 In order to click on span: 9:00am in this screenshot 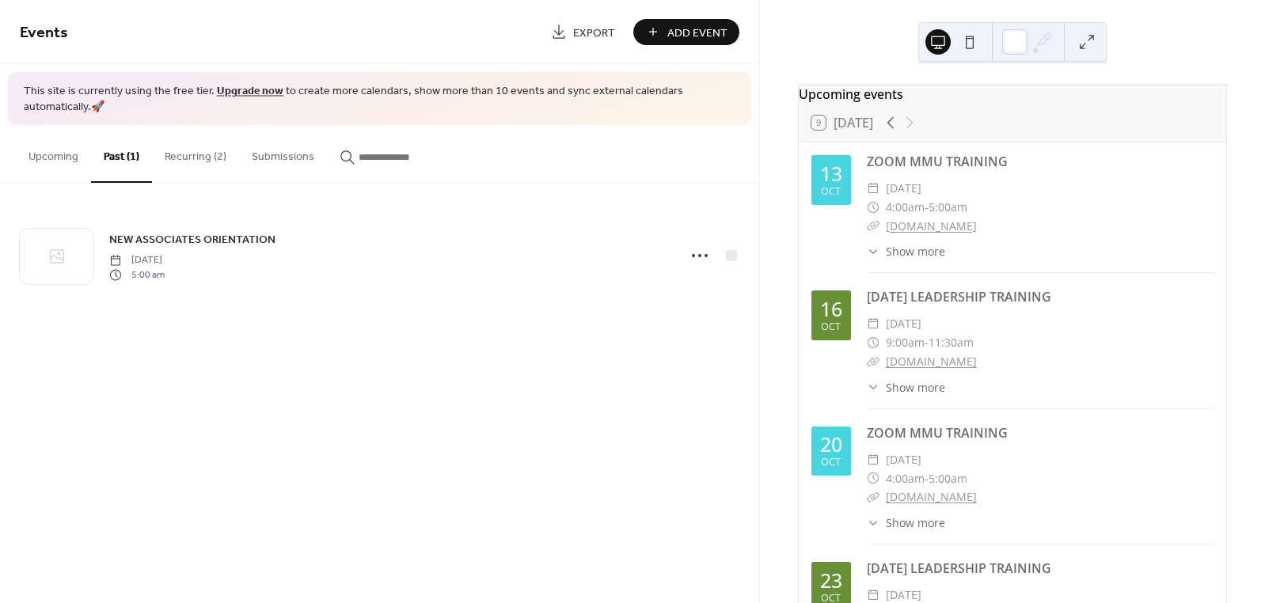, I will do `click(905, 343)`.